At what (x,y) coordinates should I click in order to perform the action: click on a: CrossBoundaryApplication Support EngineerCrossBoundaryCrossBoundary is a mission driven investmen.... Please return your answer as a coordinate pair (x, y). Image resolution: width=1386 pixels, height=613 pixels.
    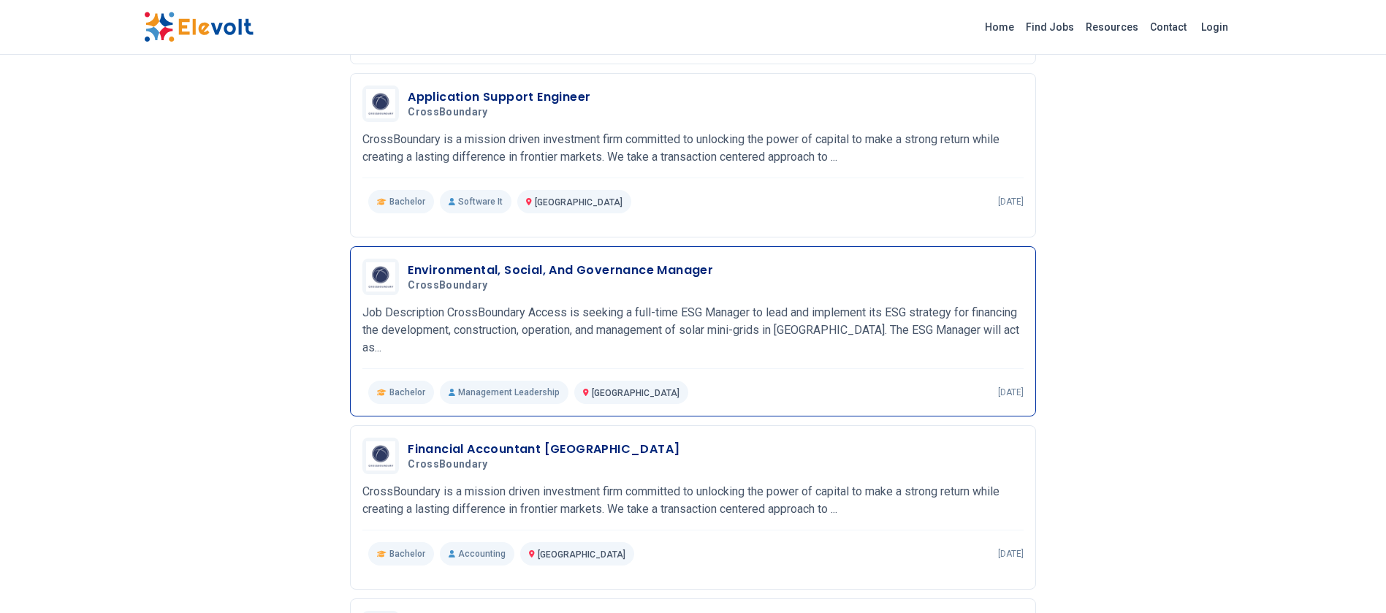
    Looking at the image, I should click on (692, 149).